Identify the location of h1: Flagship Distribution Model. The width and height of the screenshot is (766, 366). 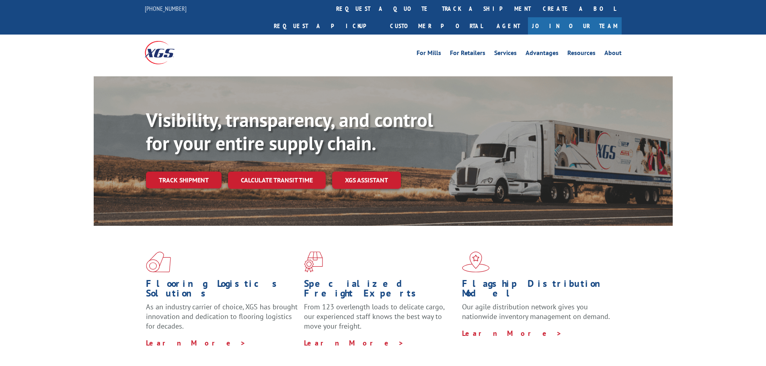
(538, 291).